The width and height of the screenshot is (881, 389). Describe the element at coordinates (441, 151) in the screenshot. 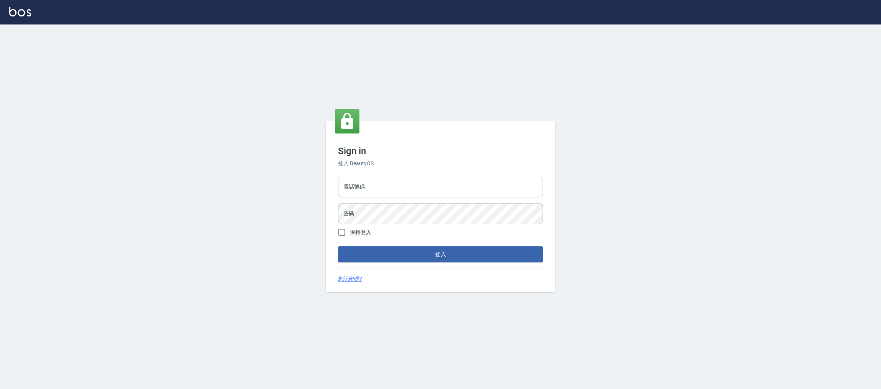

I see `h3: Sign in` at that location.